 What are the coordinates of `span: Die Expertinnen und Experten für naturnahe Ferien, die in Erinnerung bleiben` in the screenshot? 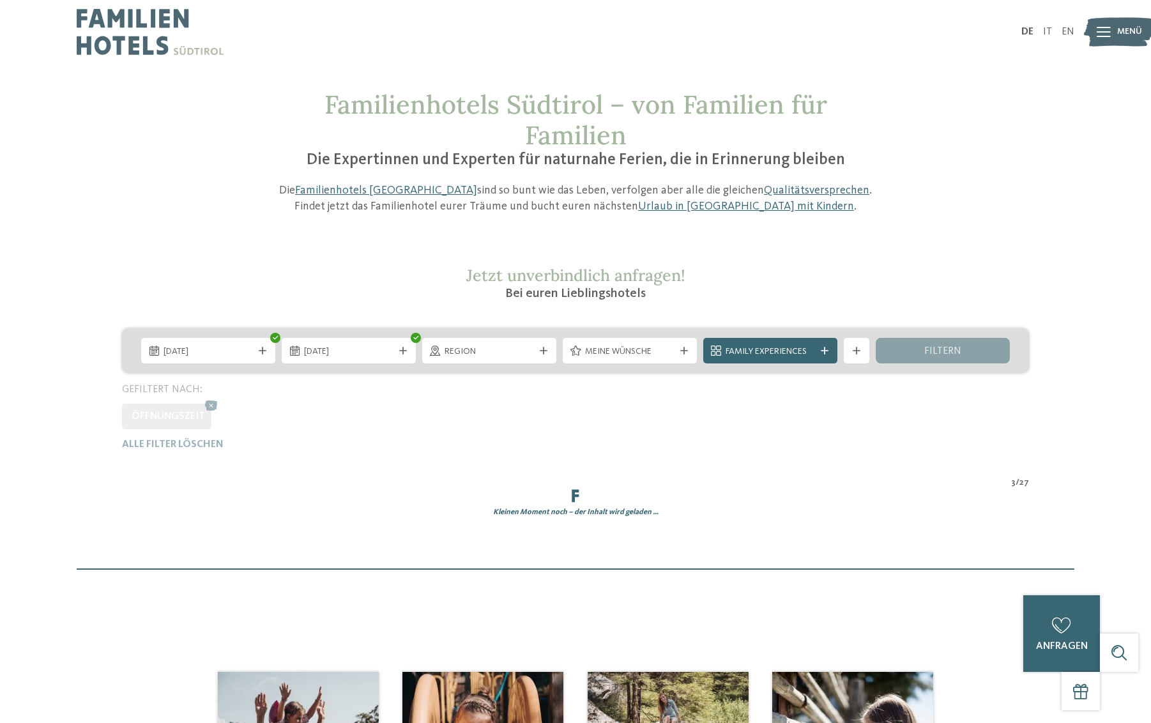 It's located at (576, 160).